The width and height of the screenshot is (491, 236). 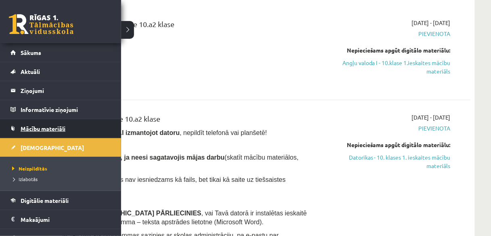 I want to click on a: Informatīvie ziņojumi, so click(x=61, y=110).